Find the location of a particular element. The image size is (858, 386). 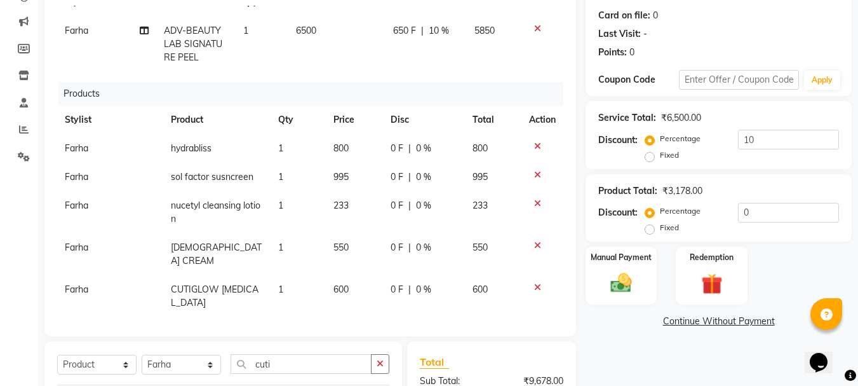

div: Service Total: is located at coordinates (627, 118).